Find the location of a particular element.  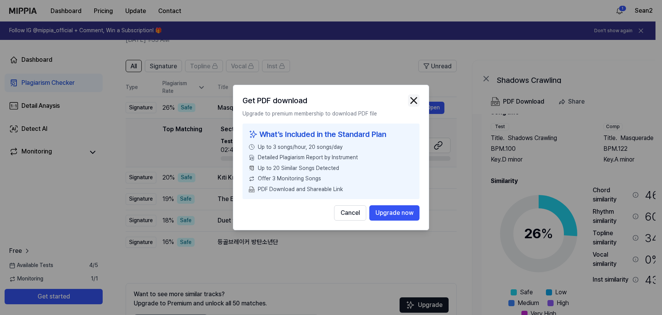

button: Cancel is located at coordinates (350, 213).